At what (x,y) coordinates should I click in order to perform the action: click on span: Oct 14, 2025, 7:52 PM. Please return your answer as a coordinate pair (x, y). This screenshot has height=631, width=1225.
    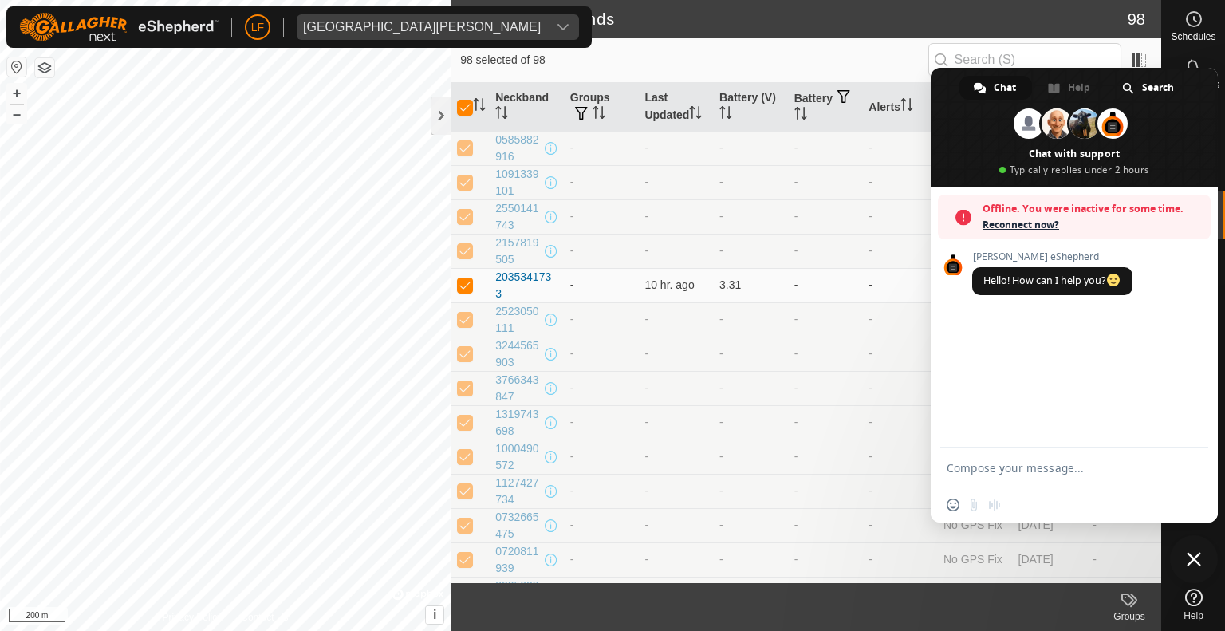
    Looking at the image, I should click on (669, 285).